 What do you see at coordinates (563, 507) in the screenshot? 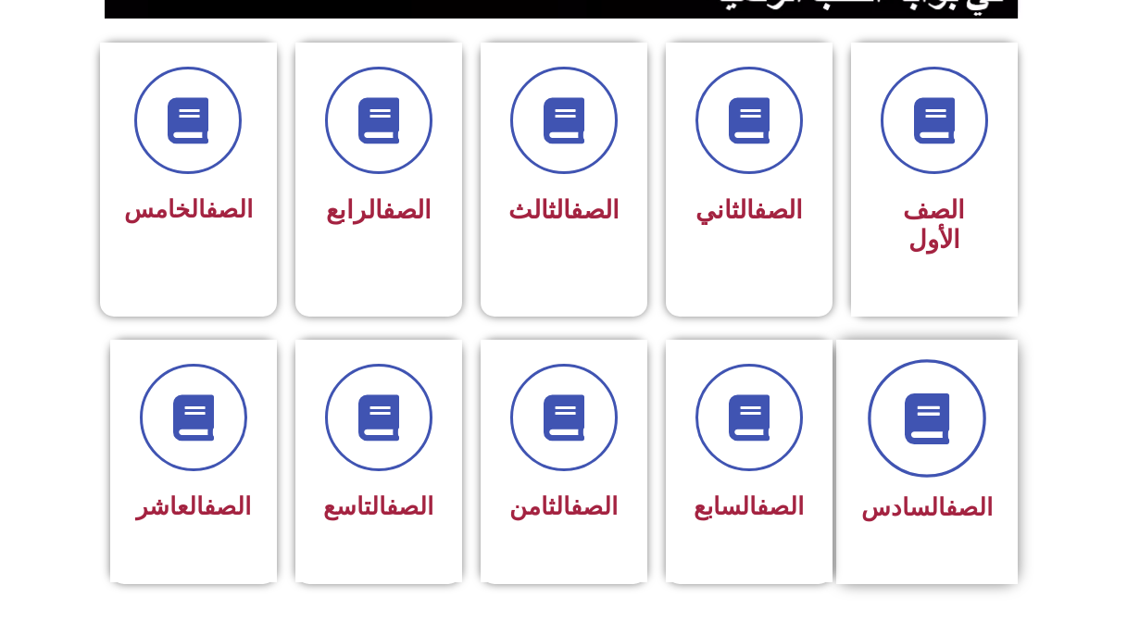
I see `span: الثامن` at bounding box center [563, 507].